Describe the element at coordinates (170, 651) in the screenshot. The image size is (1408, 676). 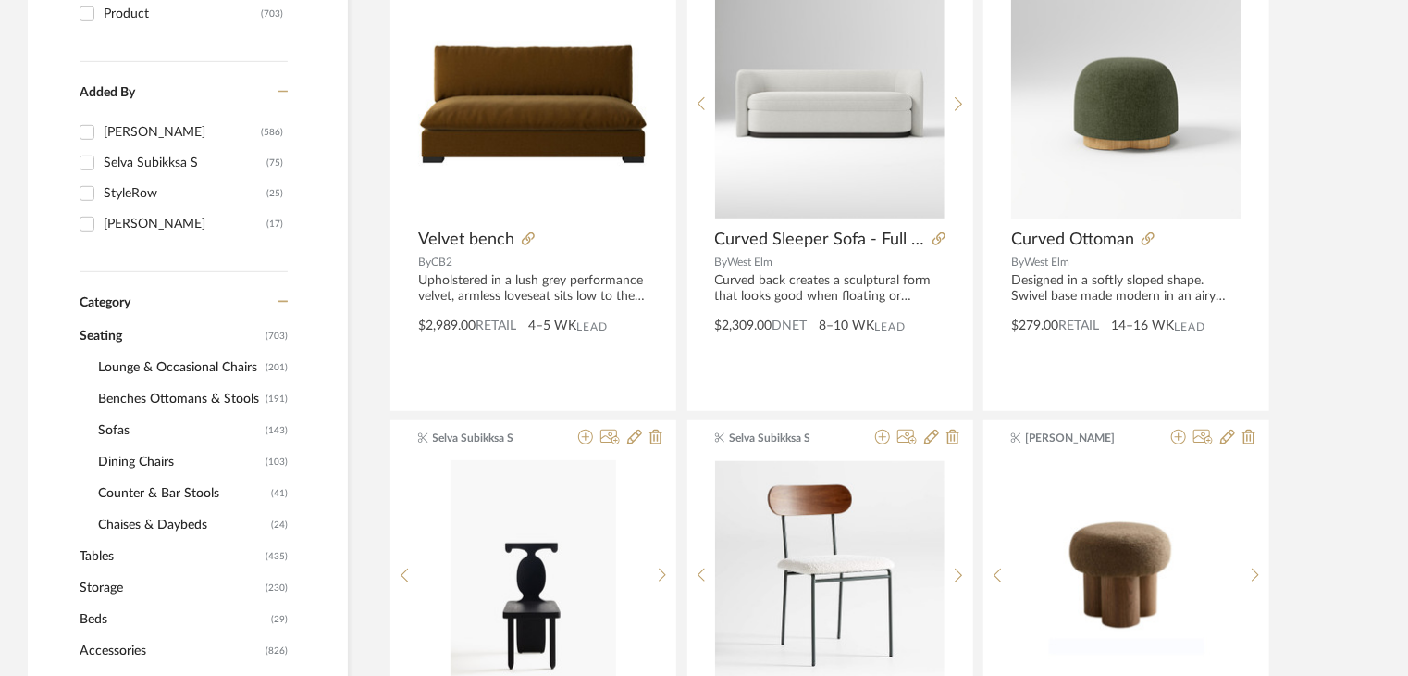
I see `span: Accessories` at that location.